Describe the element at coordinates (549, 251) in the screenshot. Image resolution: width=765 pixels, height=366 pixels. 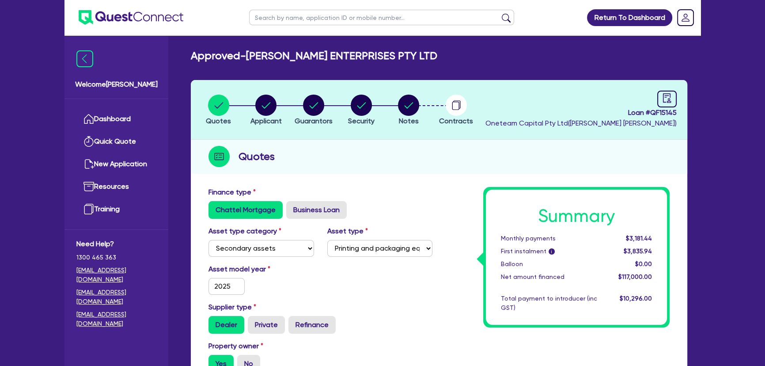
I see `div: First instalment` at that location.